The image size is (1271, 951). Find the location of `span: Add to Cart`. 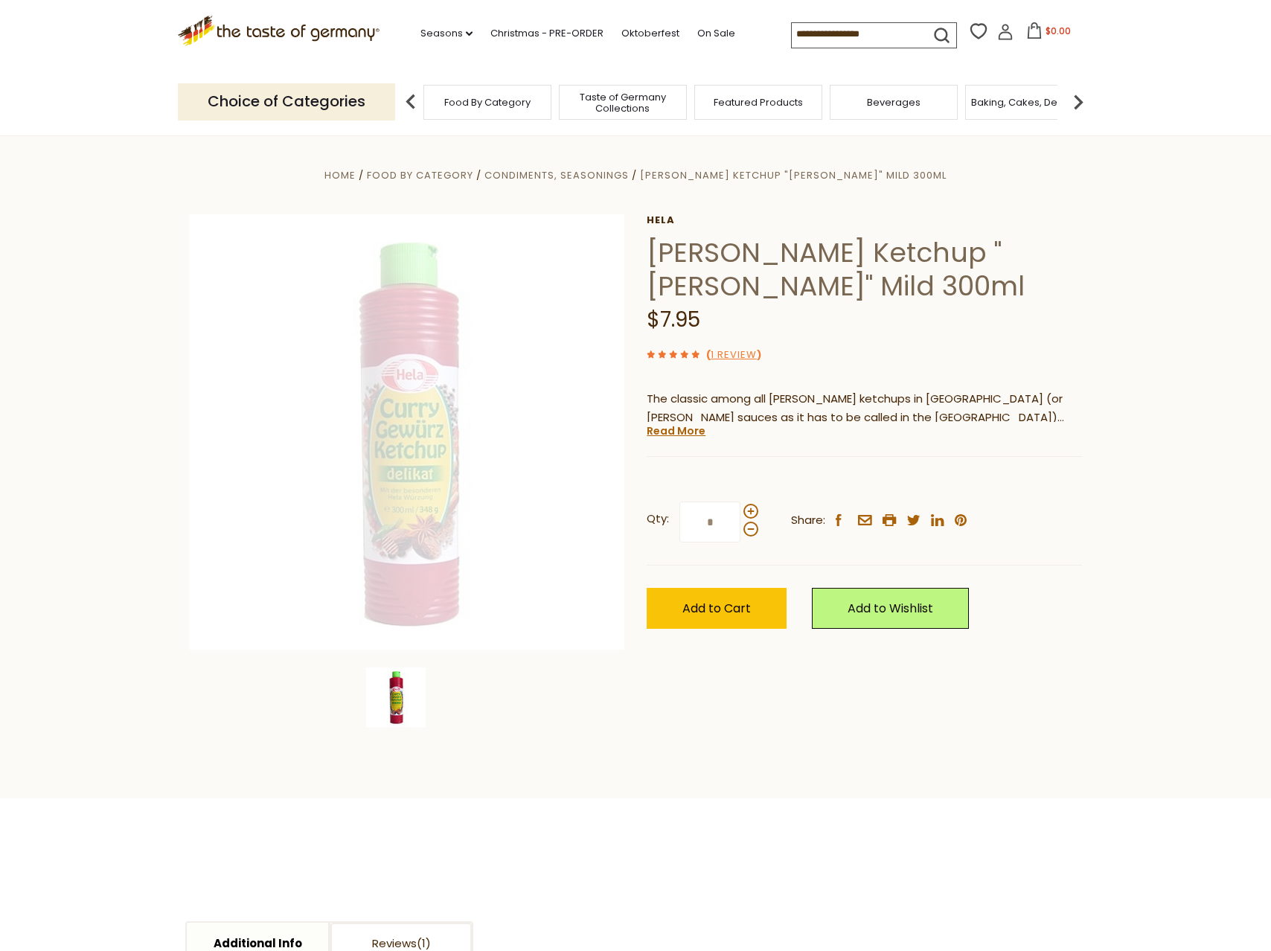

span: Add to Cart is located at coordinates (717, 608).